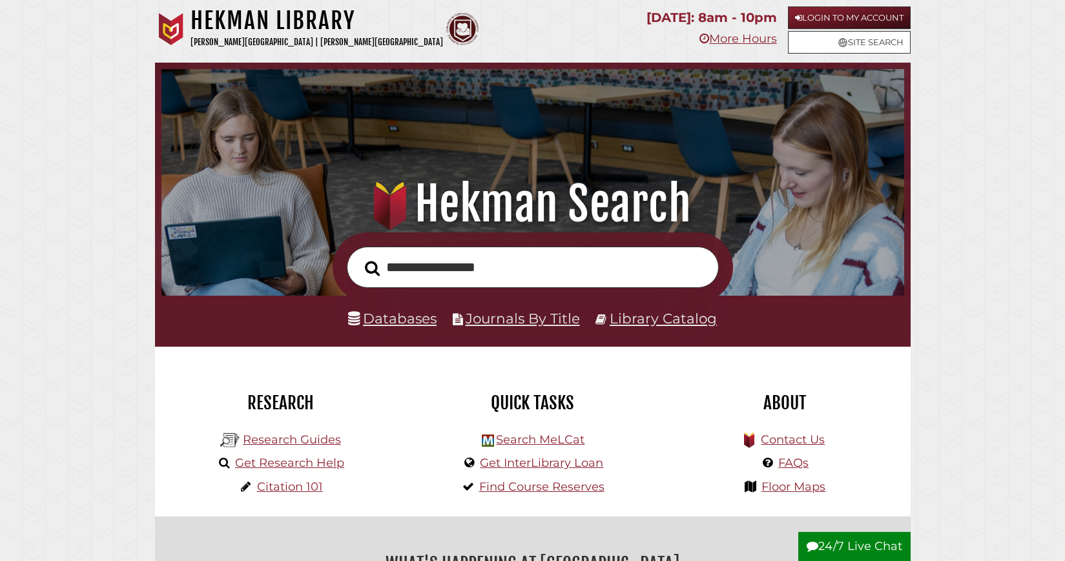 The image size is (1065, 561). What do you see at coordinates (793, 440) in the screenshot?
I see `a: Contact Us` at bounding box center [793, 440].